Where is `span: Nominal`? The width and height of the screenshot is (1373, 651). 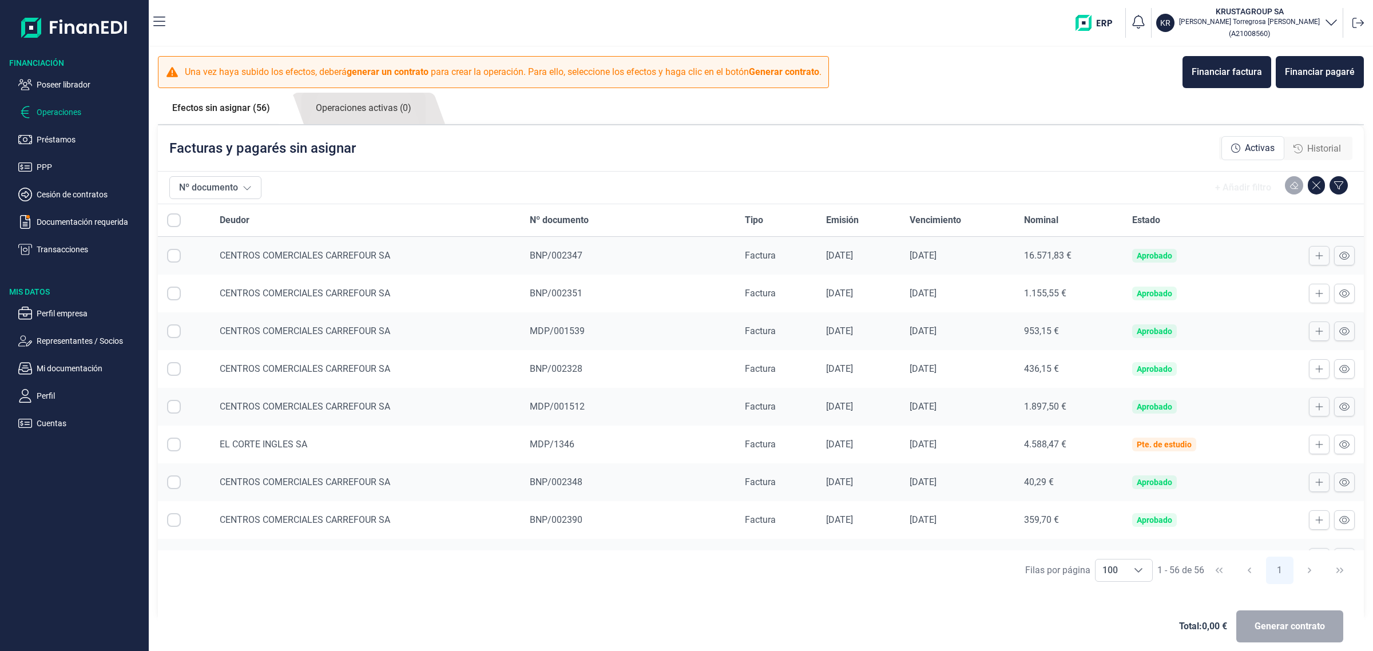 span: Nominal is located at coordinates (1041, 220).